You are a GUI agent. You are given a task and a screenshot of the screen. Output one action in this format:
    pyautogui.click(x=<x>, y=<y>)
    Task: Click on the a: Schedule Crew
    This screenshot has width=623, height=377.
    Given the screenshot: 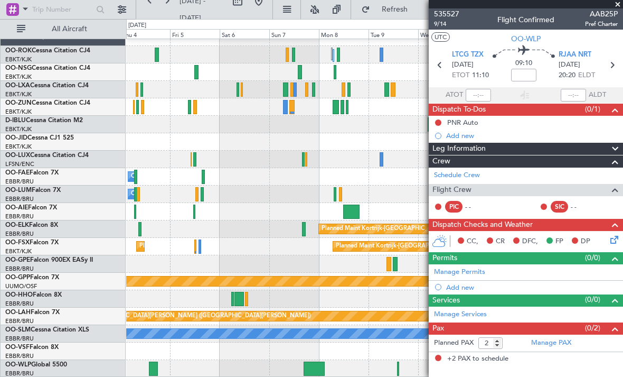 What is the action you would take?
    pyautogui.click(x=457, y=175)
    